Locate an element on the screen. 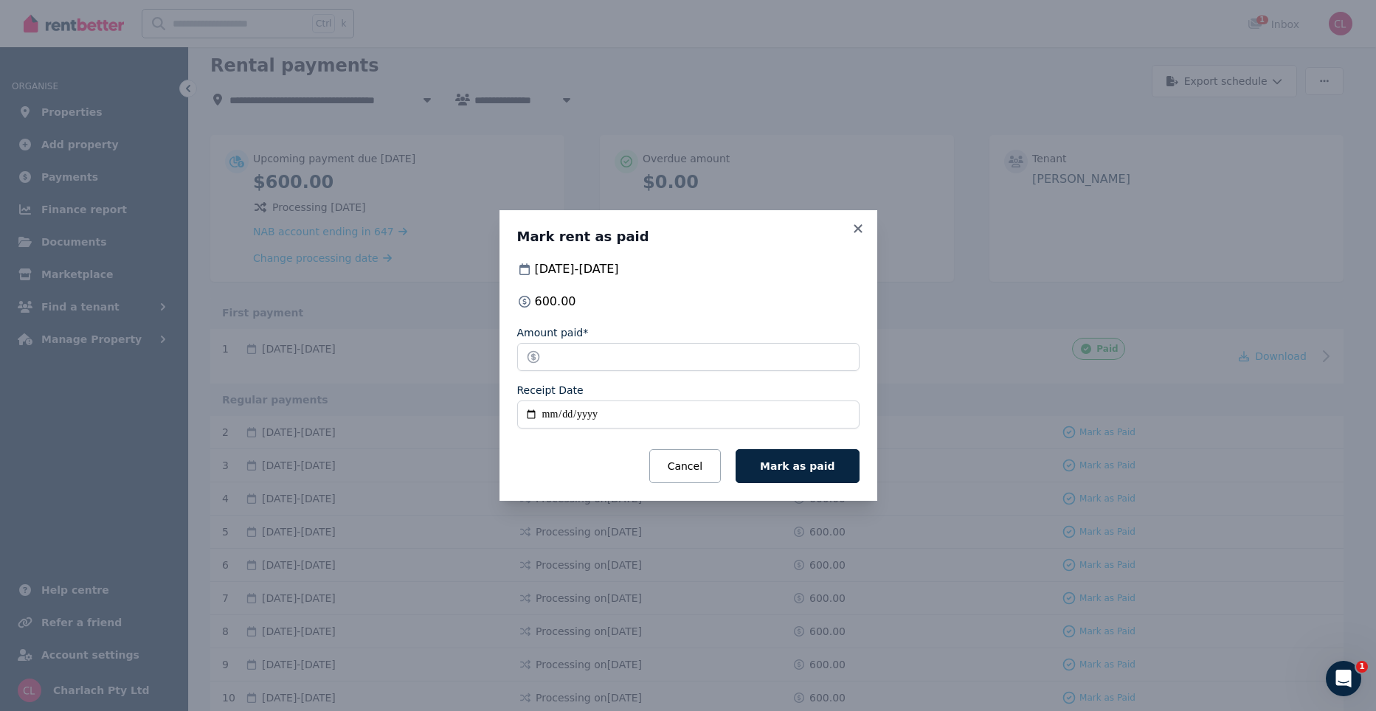 The height and width of the screenshot is (711, 1376). label: Amount paid* is located at coordinates (552, 333).